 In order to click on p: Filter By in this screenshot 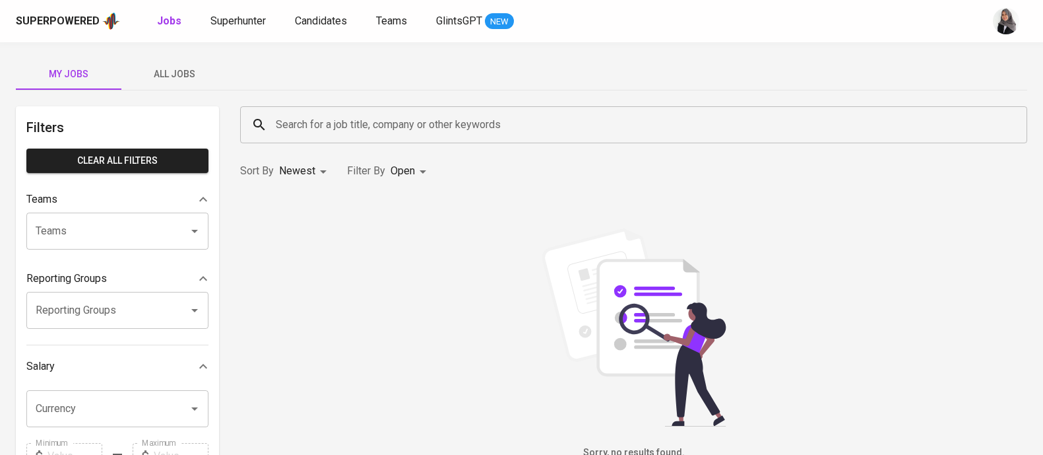, I will do `click(366, 171)`.